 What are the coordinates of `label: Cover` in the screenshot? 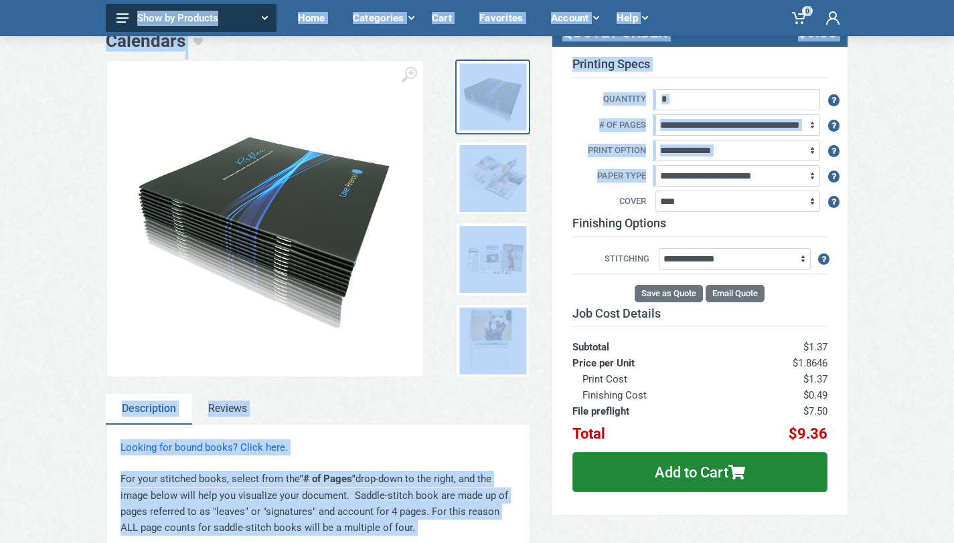 It's located at (608, 202).